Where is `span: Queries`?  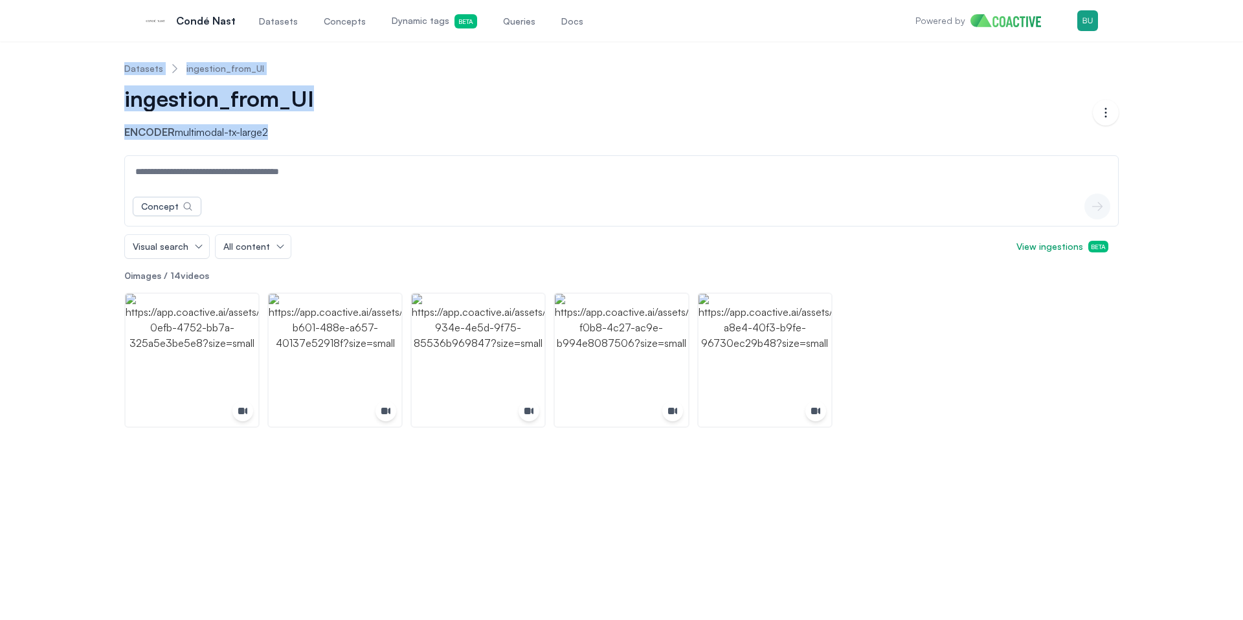 span: Queries is located at coordinates (519, 21).